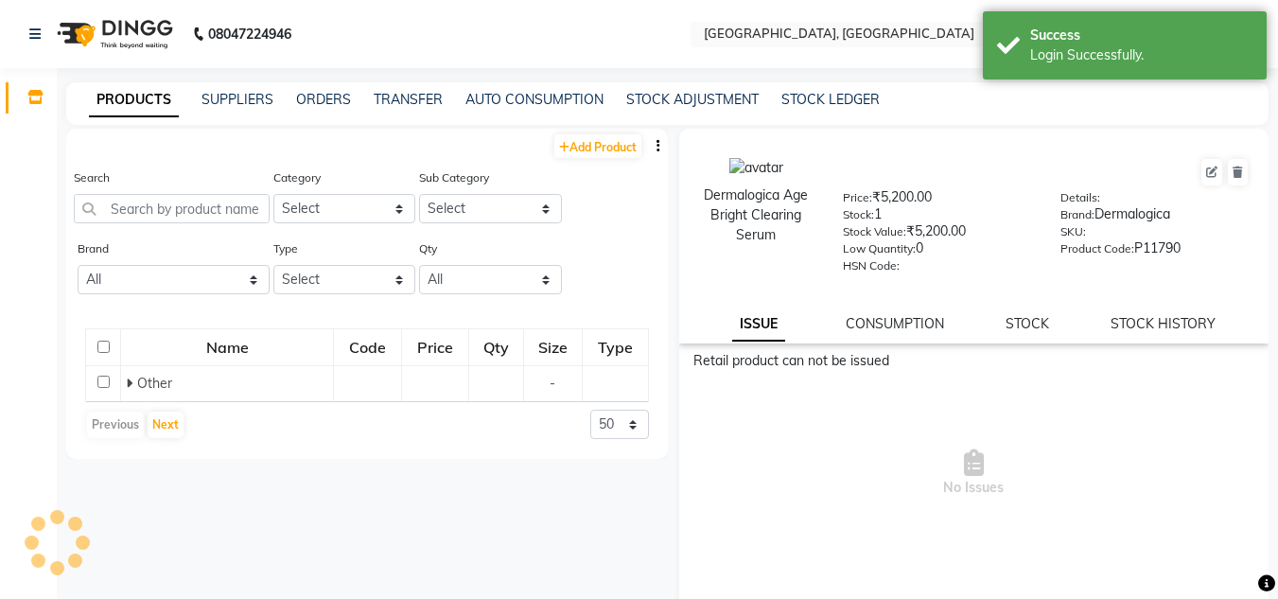 This screenshot has width=1278, height=599. Describe the element at coordinates (154, 383) in the screenshot. I see `span: Other` at that location.